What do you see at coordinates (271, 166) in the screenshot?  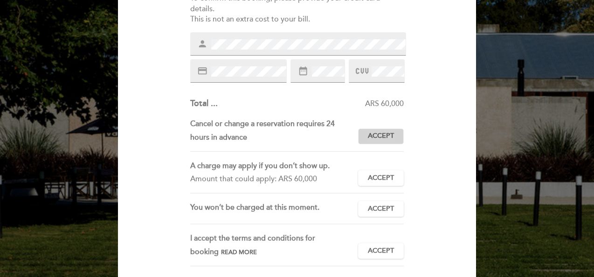 I see `div: A charge may apply if you don’t show up.` at bounding box center [271, 166].